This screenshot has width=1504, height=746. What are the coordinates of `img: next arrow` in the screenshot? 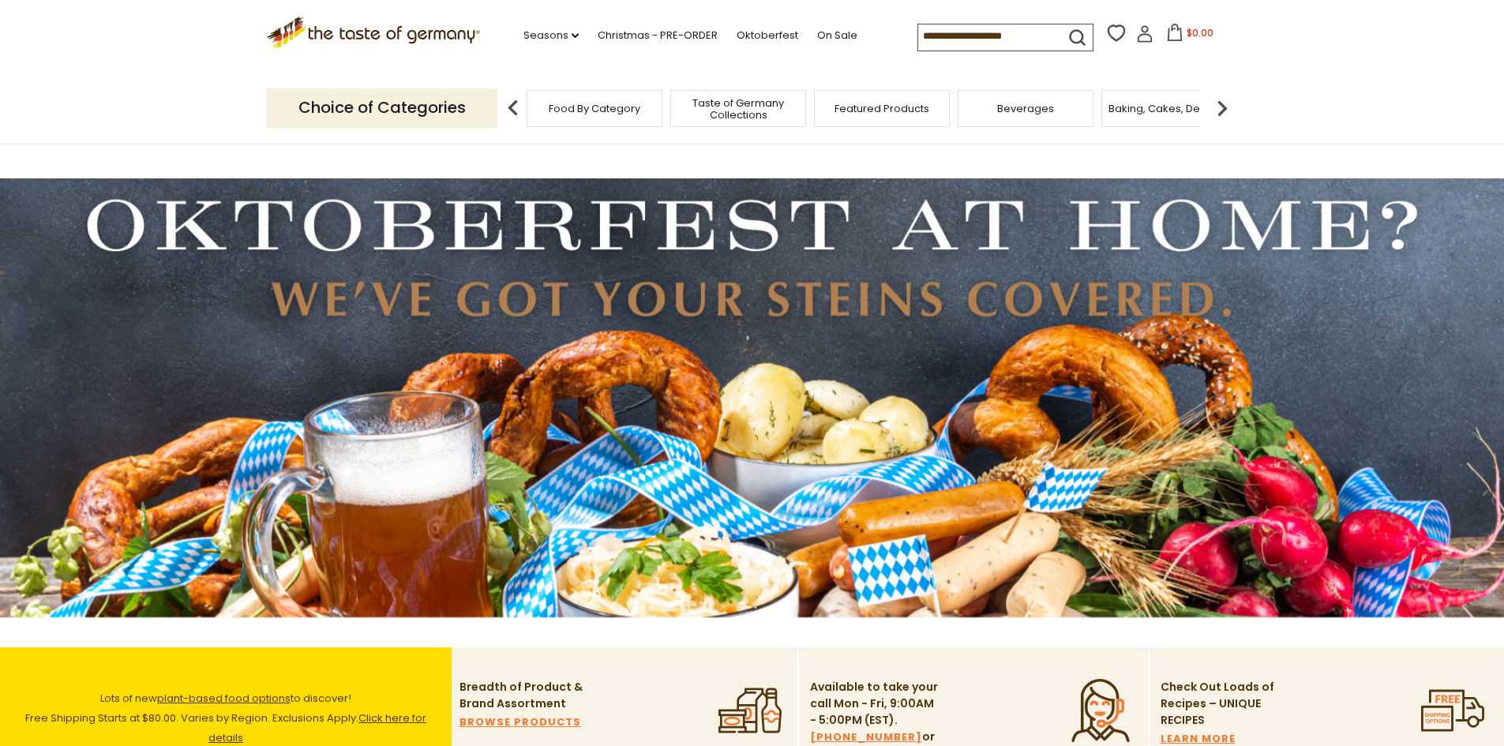 It's located at (1222, 108).